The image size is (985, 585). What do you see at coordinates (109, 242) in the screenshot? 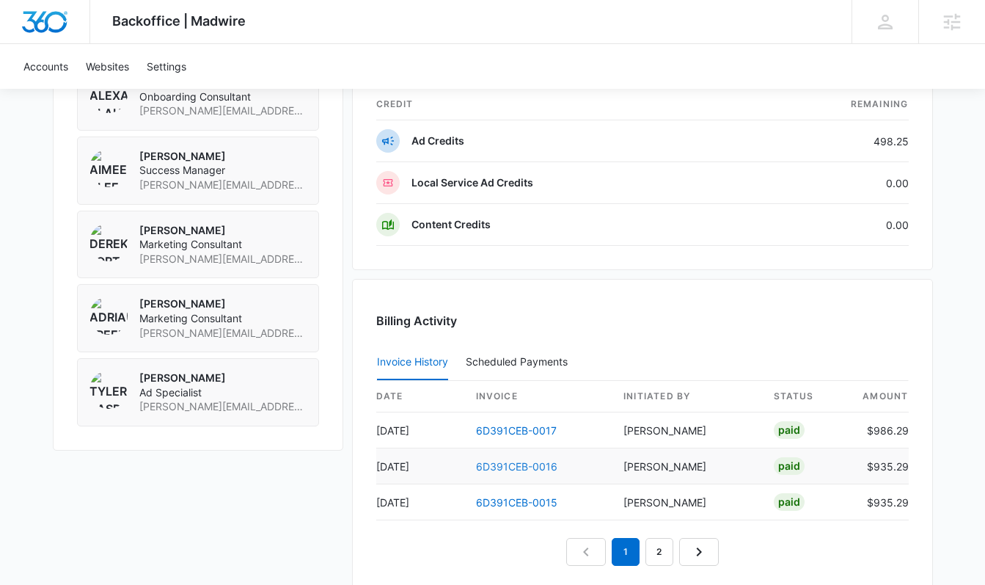
I see `img: Derek Fortier` at bounding box center [109, 242].